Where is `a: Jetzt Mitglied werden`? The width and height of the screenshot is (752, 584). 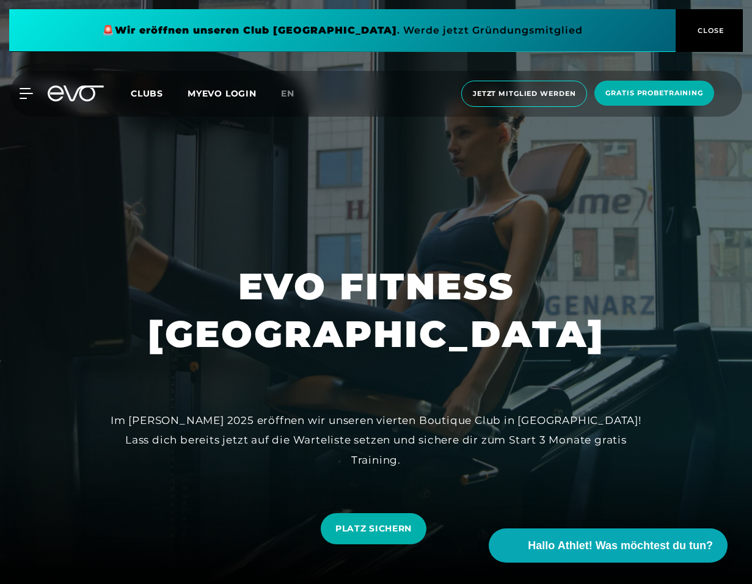 a: Jetzt Mitglied werden is located at coordinates (524, 93).